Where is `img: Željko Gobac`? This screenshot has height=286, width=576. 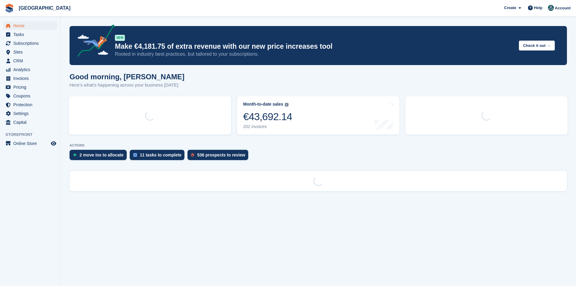 img: Željko Gobac is located at coordinates (551, 8).